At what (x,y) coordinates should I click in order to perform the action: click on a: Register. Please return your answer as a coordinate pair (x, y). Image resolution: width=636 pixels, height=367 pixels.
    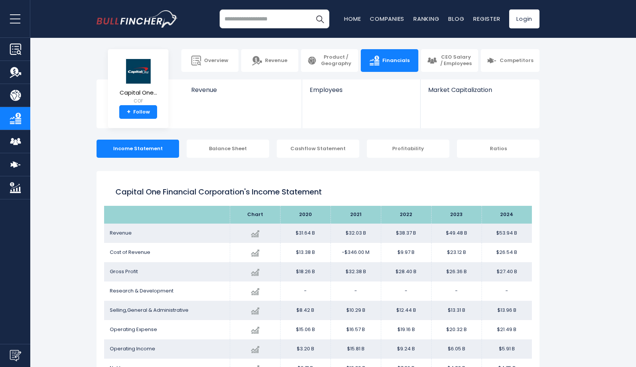
    Looking at the image, I should click on (486, 19).